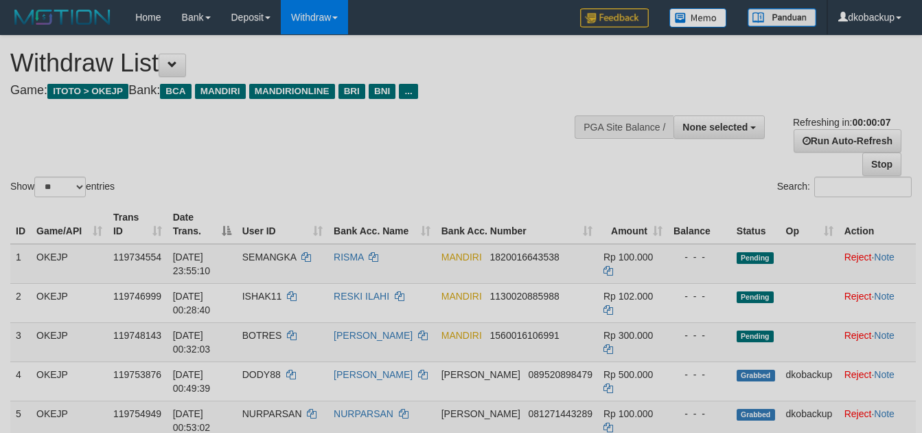 The image size is (922, 433). What do you see at coordinates (137, 296) in the screenshot?
I see `span: 119746999` at bounding box center [137, 296].